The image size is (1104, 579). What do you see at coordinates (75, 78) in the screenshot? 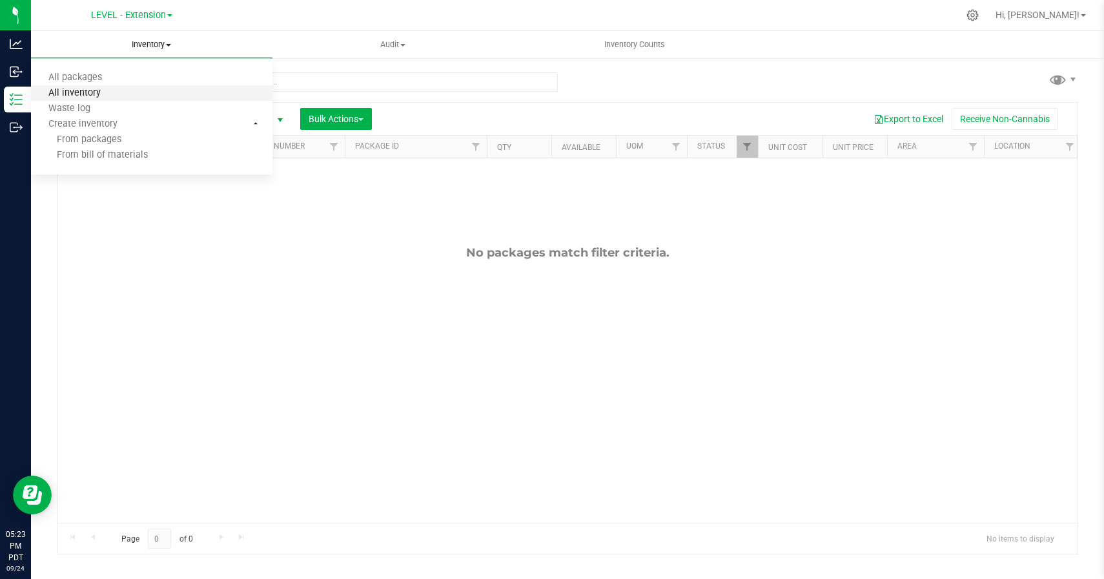
I see `span: All packages` at bounding box center [75, 78].